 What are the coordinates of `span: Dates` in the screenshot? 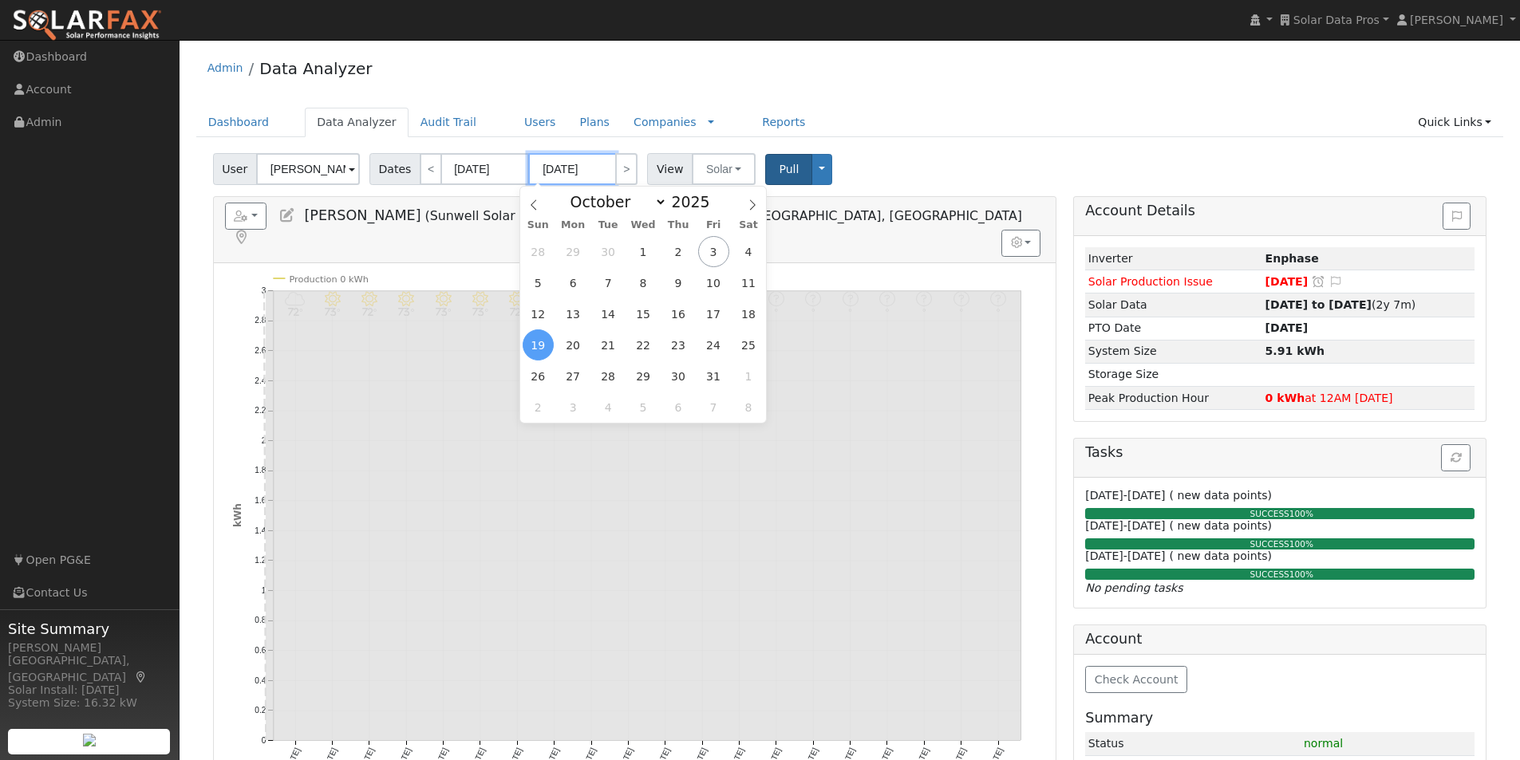 It's located at (395, 169).